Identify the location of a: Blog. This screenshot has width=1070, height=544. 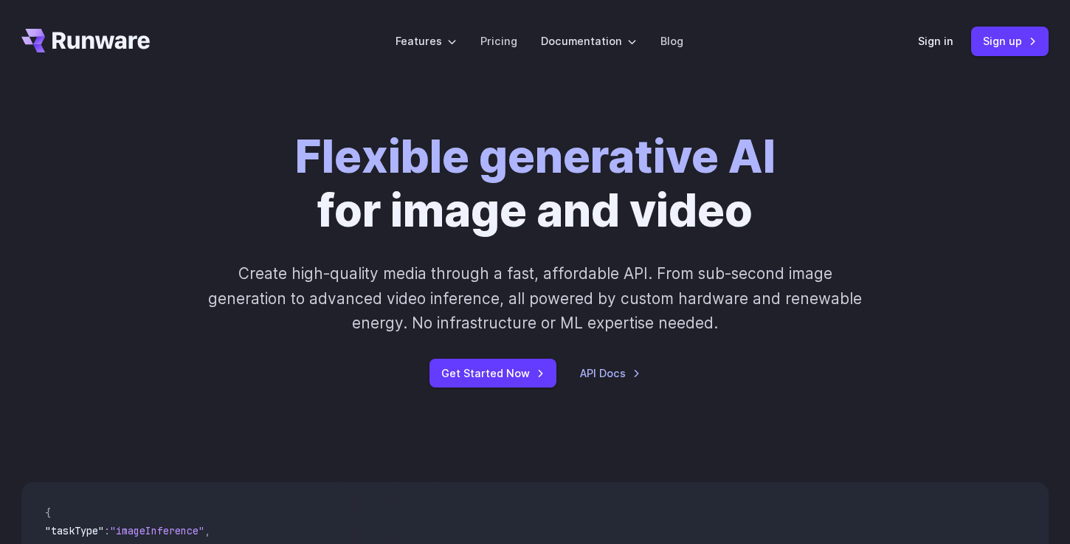
(671, 41).